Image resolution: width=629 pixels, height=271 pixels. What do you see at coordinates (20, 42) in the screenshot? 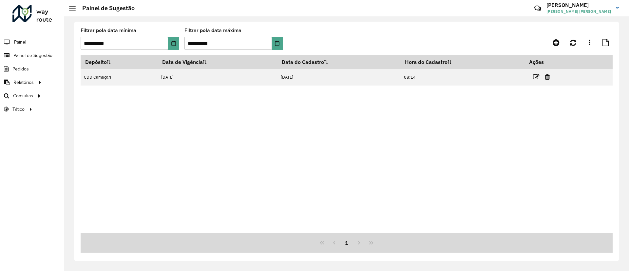
I see `span: Painel` at bounding box center [20, 42].